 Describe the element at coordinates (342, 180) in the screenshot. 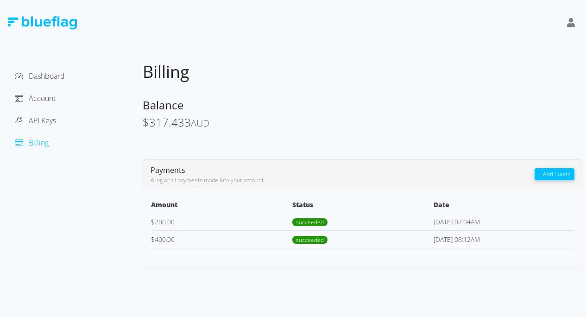

I see `div: A log of all payments made into your account` at that location.